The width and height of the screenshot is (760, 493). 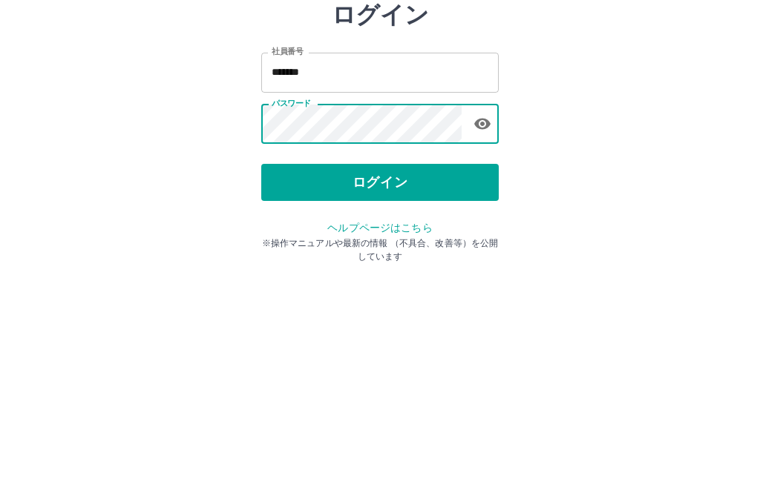 I want to click on p: ※操作マニュアルや最新の情報 （不具合、改善等）を公開しています, so click(x=380, y=343).